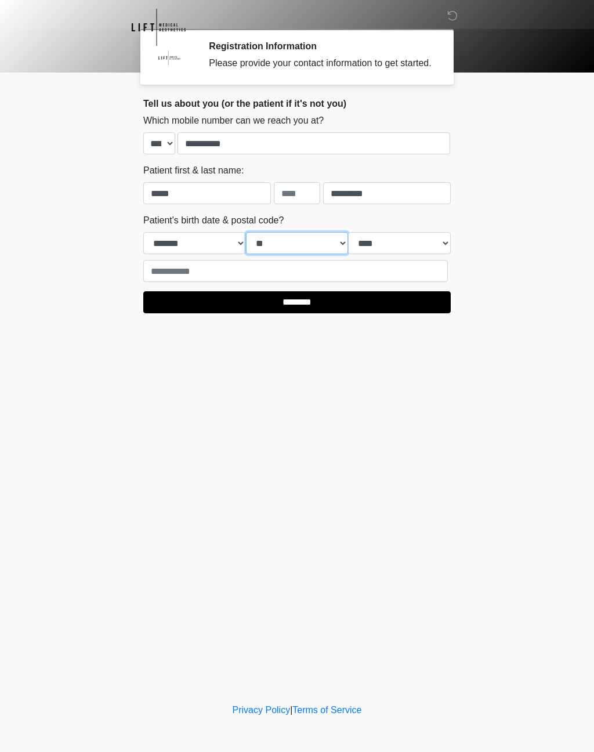  I want to click on div: Please provide your contact information to get started., so click(321, 63).